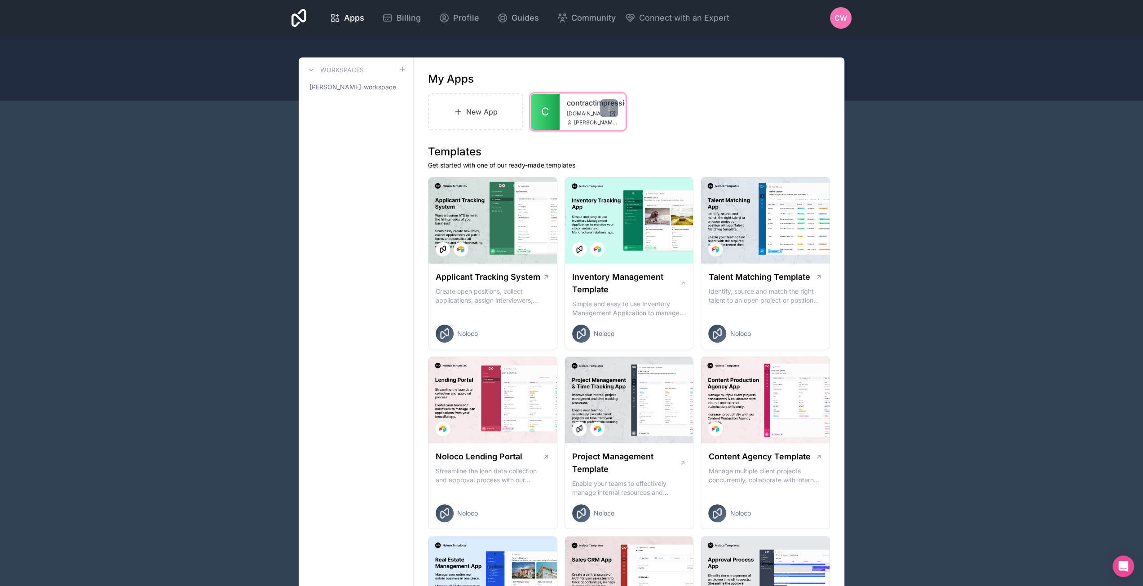 Image resolution: width=1143 pixels, height=586 pixels. I want to click on h1: Inventory Management Template, so click(626, 283).